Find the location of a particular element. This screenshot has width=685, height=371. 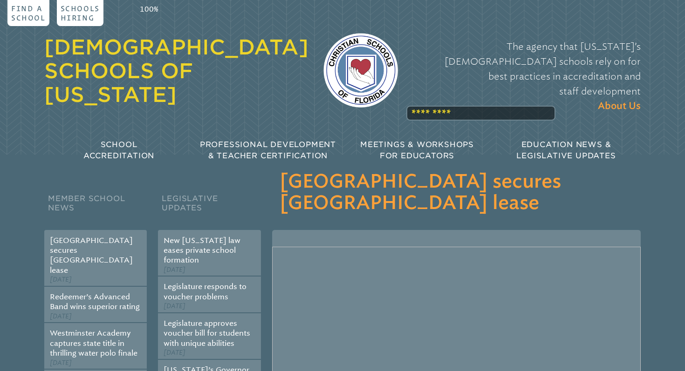

span: About Us is located at coordinates (619, 106).